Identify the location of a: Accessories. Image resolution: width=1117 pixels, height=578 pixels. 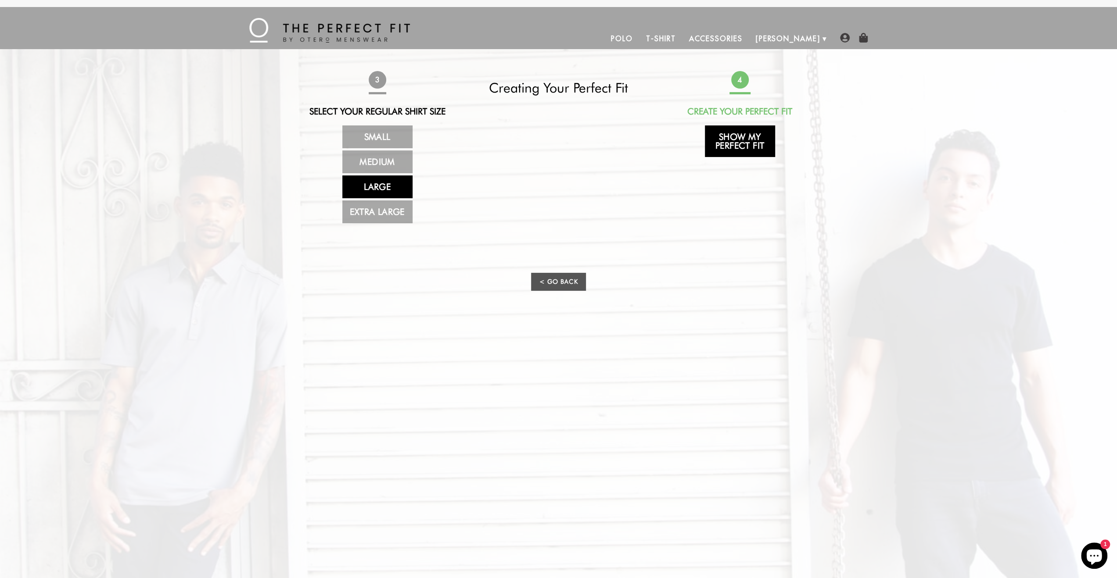
(715, 39).